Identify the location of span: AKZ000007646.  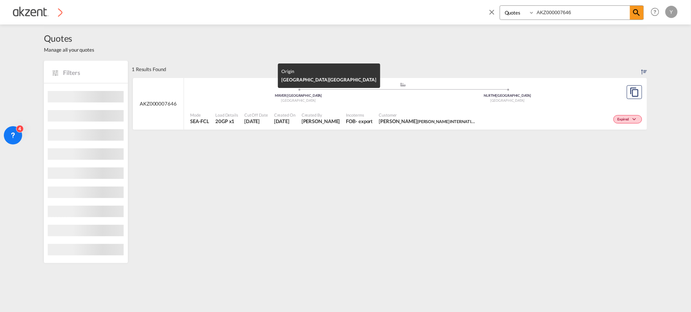
(158, 103).